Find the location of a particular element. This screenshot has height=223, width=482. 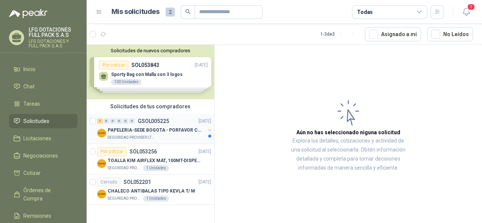

a: Chat is located at coordinates (43, 87).